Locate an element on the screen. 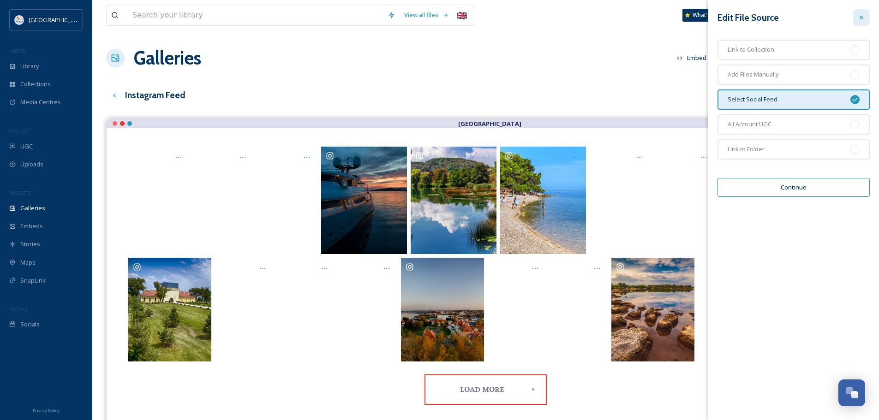  span: Maps is located at coordinates (28, 262).